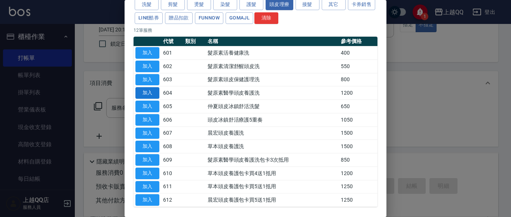 Image resolution: width=511 pixels, height=217 pixels. I want to click on td: 609, so click(172, 160).